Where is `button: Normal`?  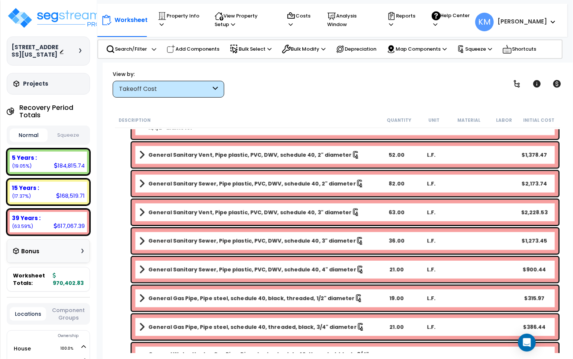 button: Normal is located at coordinates (29, 135).